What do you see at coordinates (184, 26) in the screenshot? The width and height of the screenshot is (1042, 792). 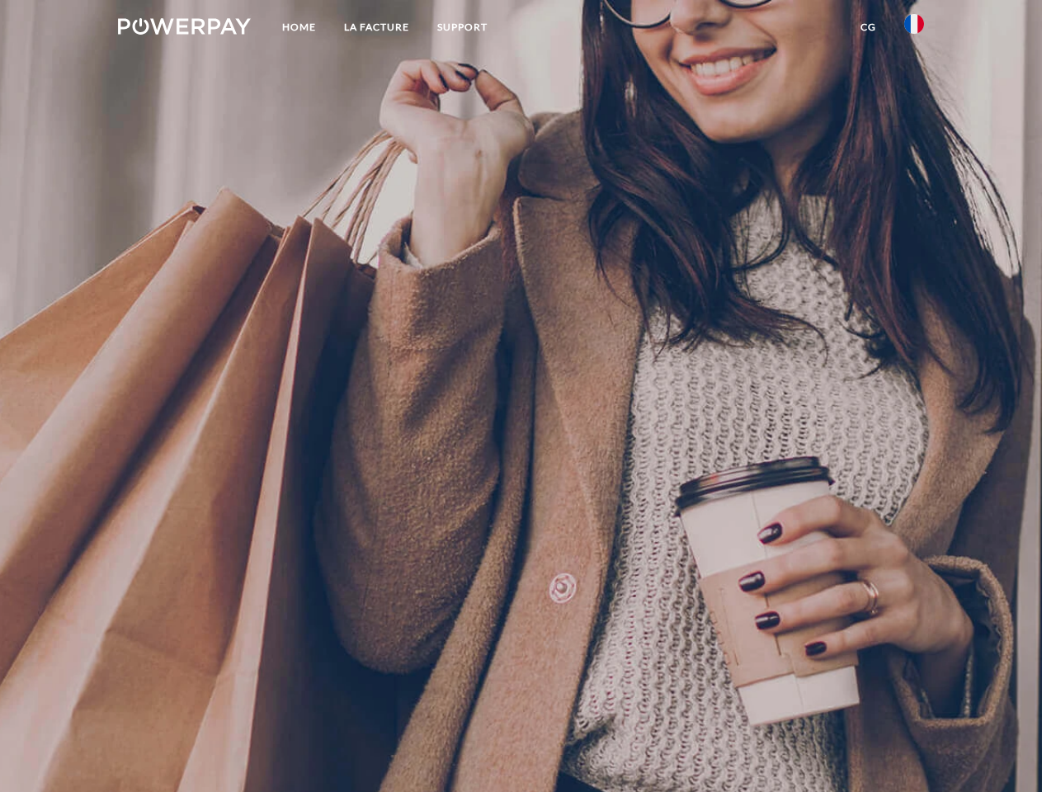 I see `img: logo-powerpay-white.svg` at bounding box center [184, 26].